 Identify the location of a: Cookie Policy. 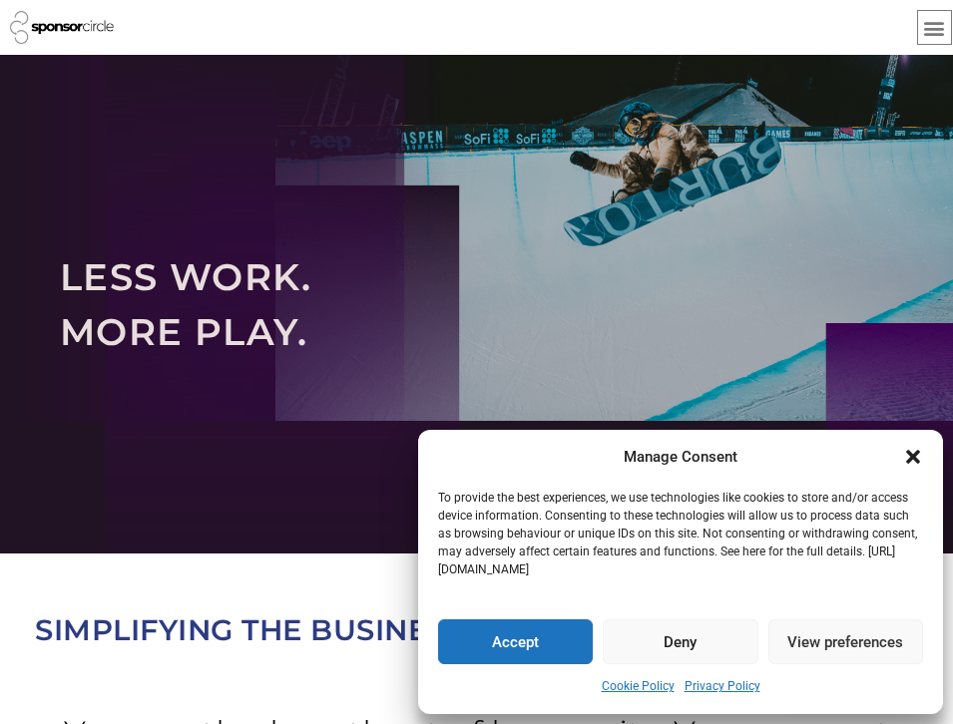
(637, 686).